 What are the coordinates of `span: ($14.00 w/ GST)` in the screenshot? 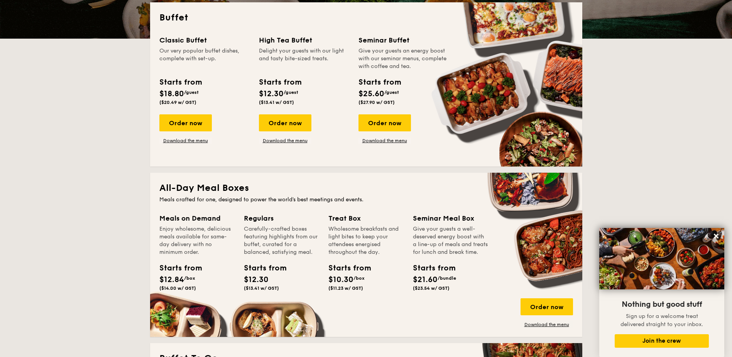 It's located at (178, 288).